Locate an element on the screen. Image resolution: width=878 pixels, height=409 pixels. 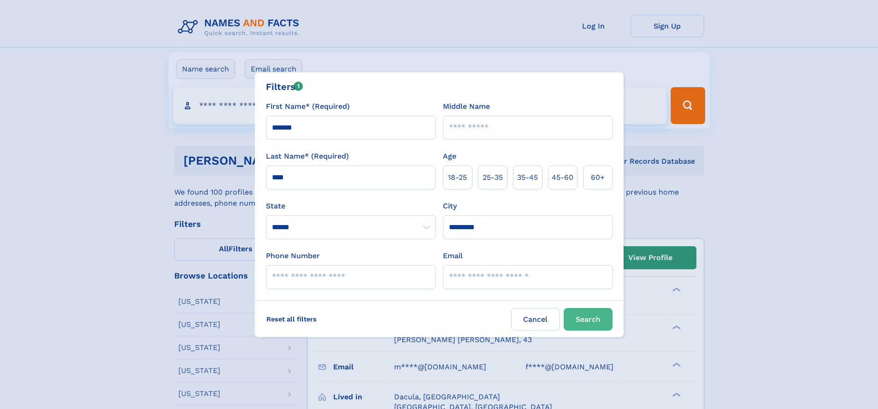
label: Last Name* (Required) is located at coordinates (307, 156).